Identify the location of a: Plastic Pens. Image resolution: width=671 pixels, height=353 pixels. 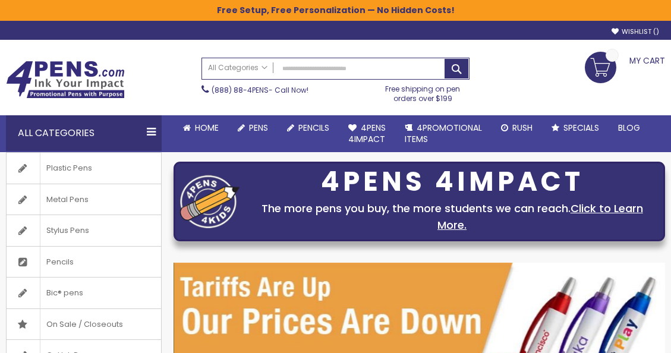
(84, 168).